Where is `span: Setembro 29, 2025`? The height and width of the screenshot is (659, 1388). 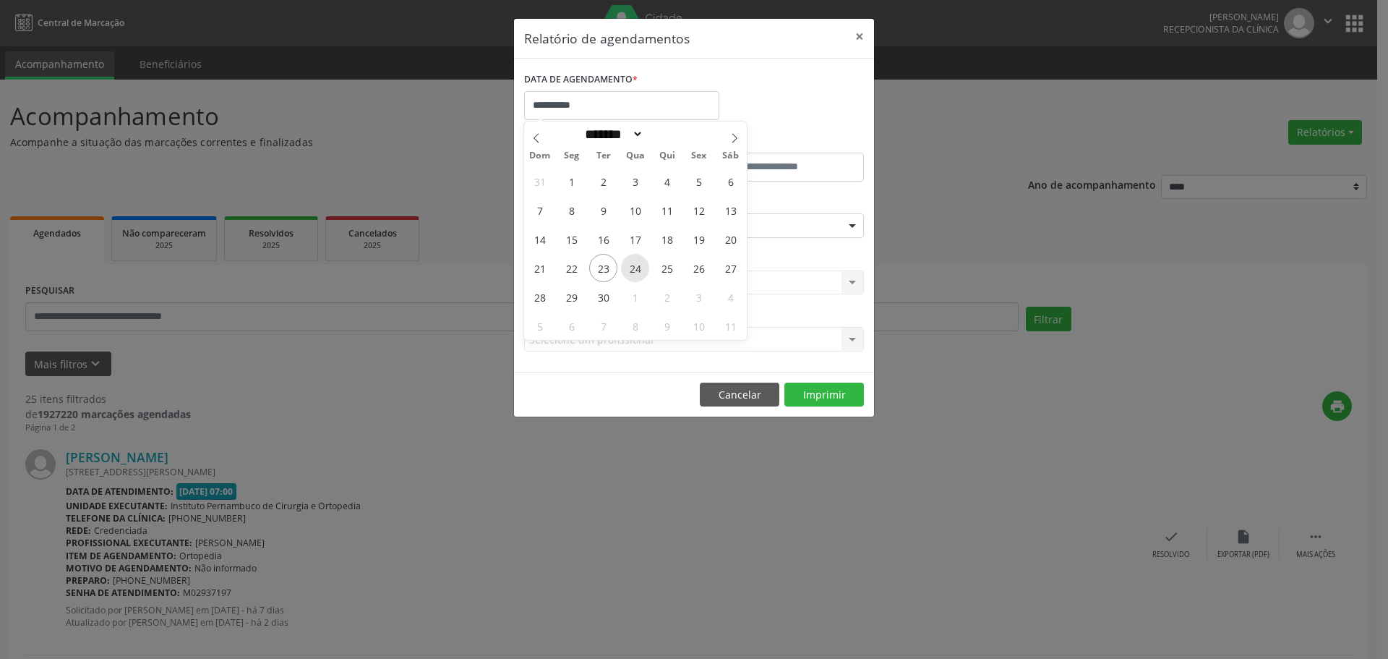 span: Setembro 29, 2025 is located at coordinates (571, 296).